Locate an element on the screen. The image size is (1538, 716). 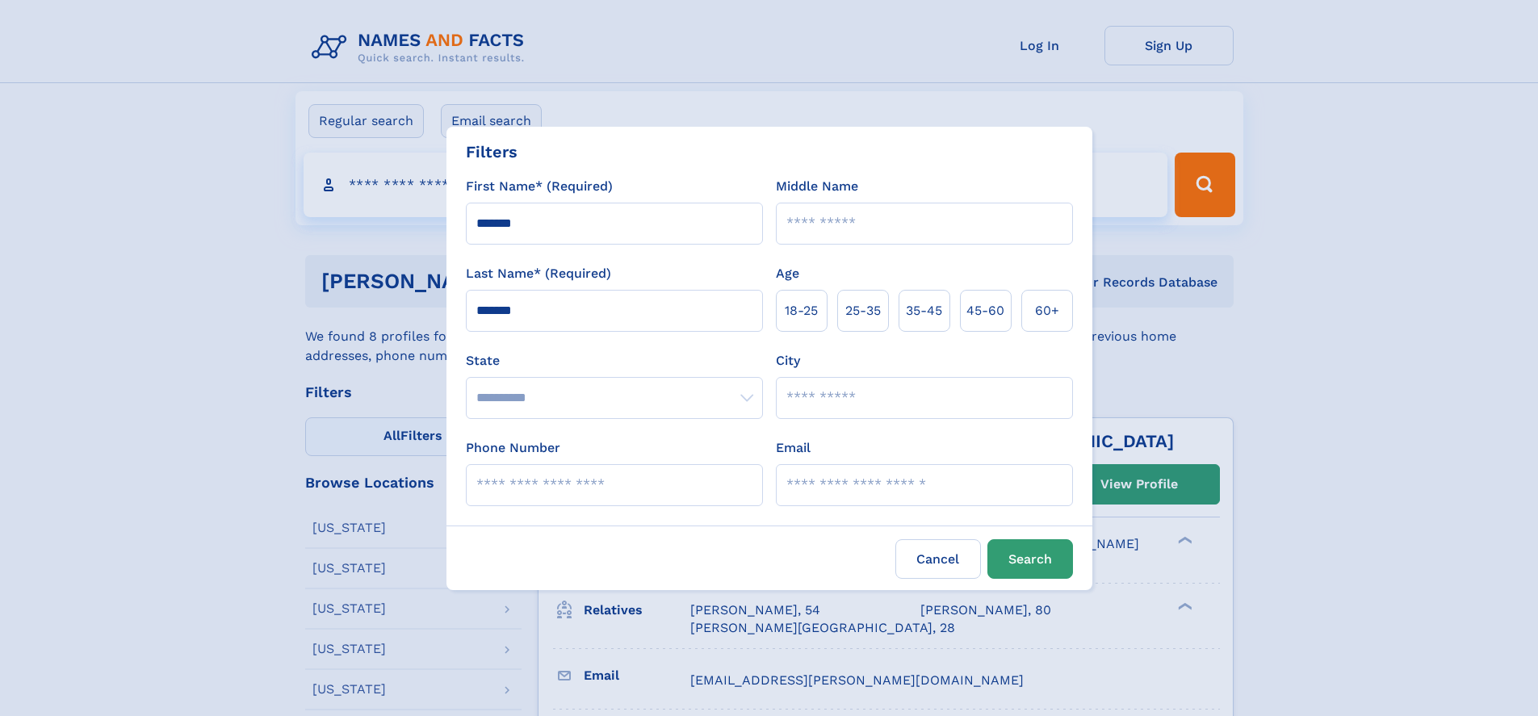
button: Search is located at coordinates (1030, 559).